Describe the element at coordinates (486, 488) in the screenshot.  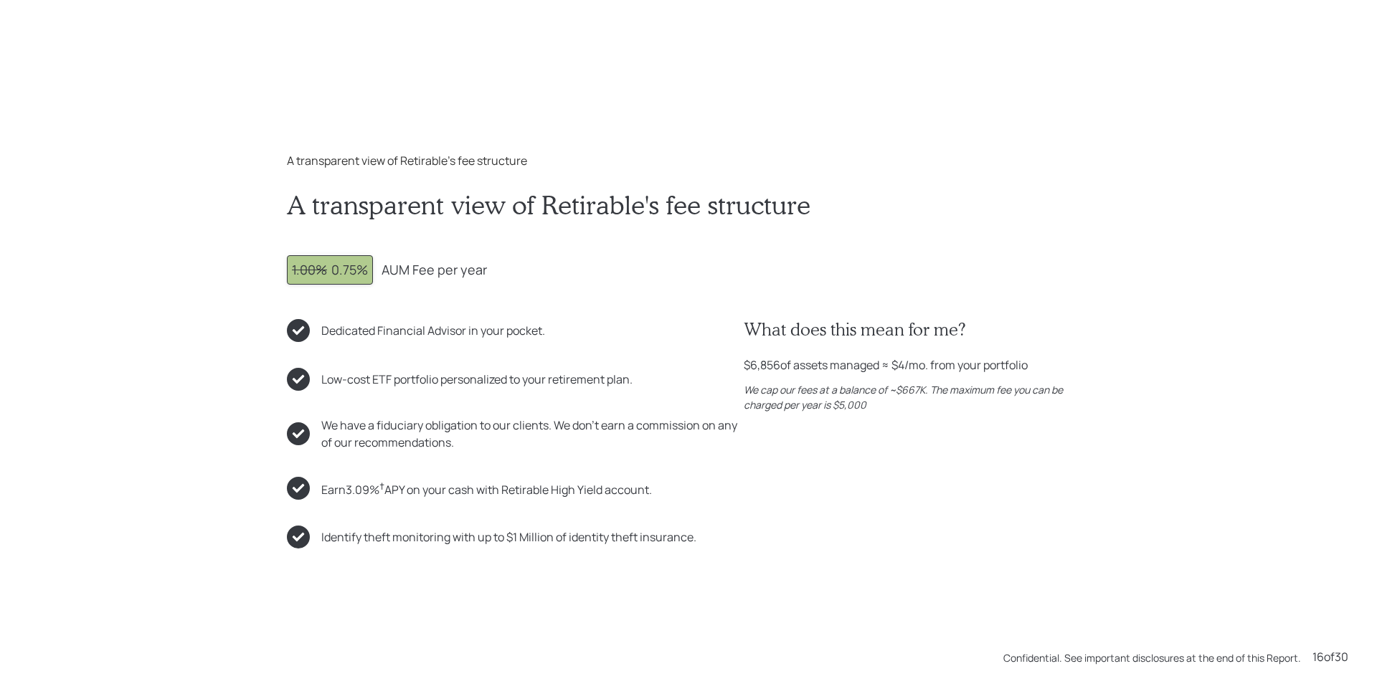
I see `div: Earn 3.09 % APY on your cash with Retirable High Yield account.` at that location.